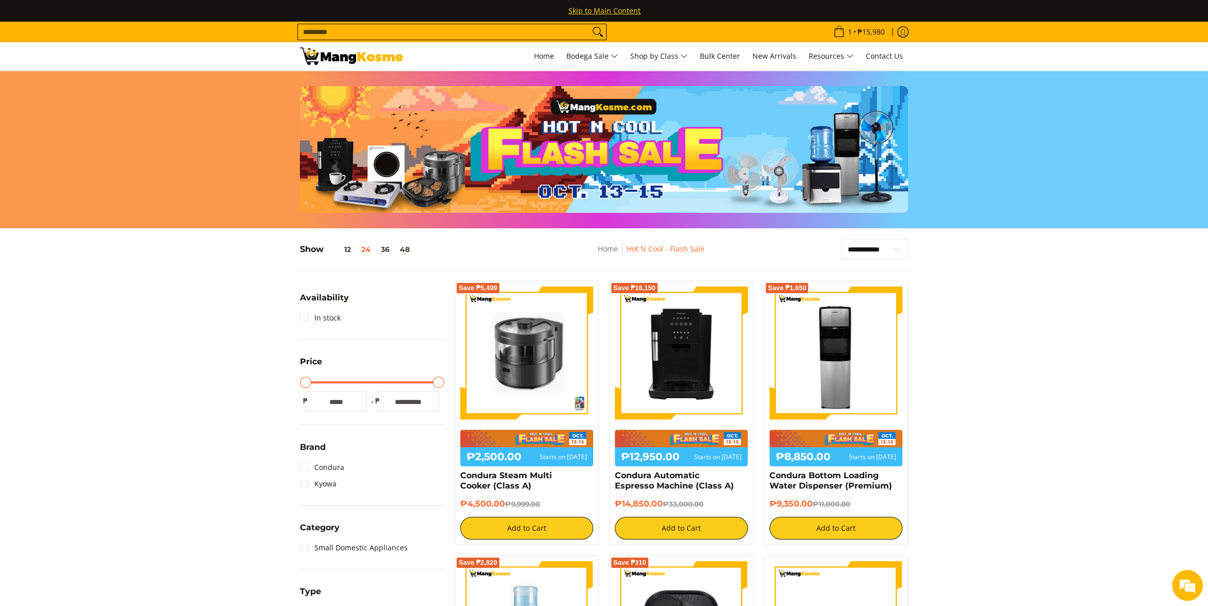 This screenshot has height=606, width=1208. What do you see at coordinates (310, 591) in the screenshot?
I see `span: Type` at bounding box center [310, 591].